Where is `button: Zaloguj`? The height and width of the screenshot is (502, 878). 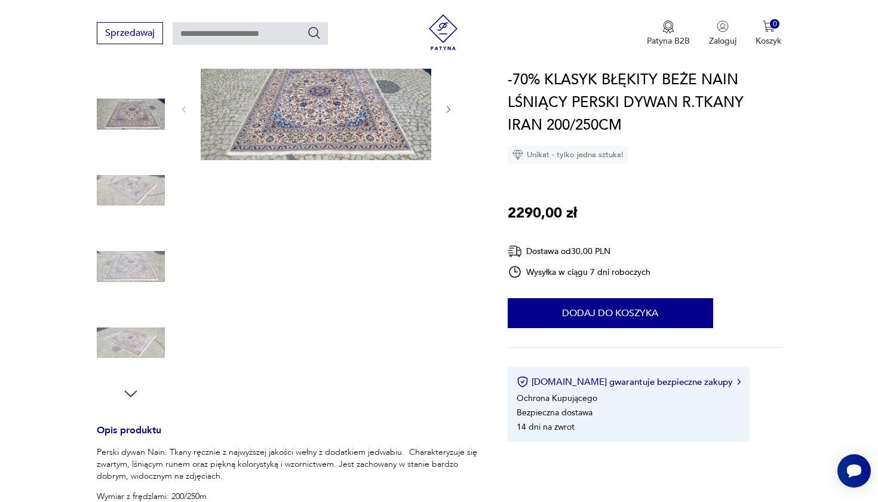 button: Zaloguj is located at coordinates (723, 33).